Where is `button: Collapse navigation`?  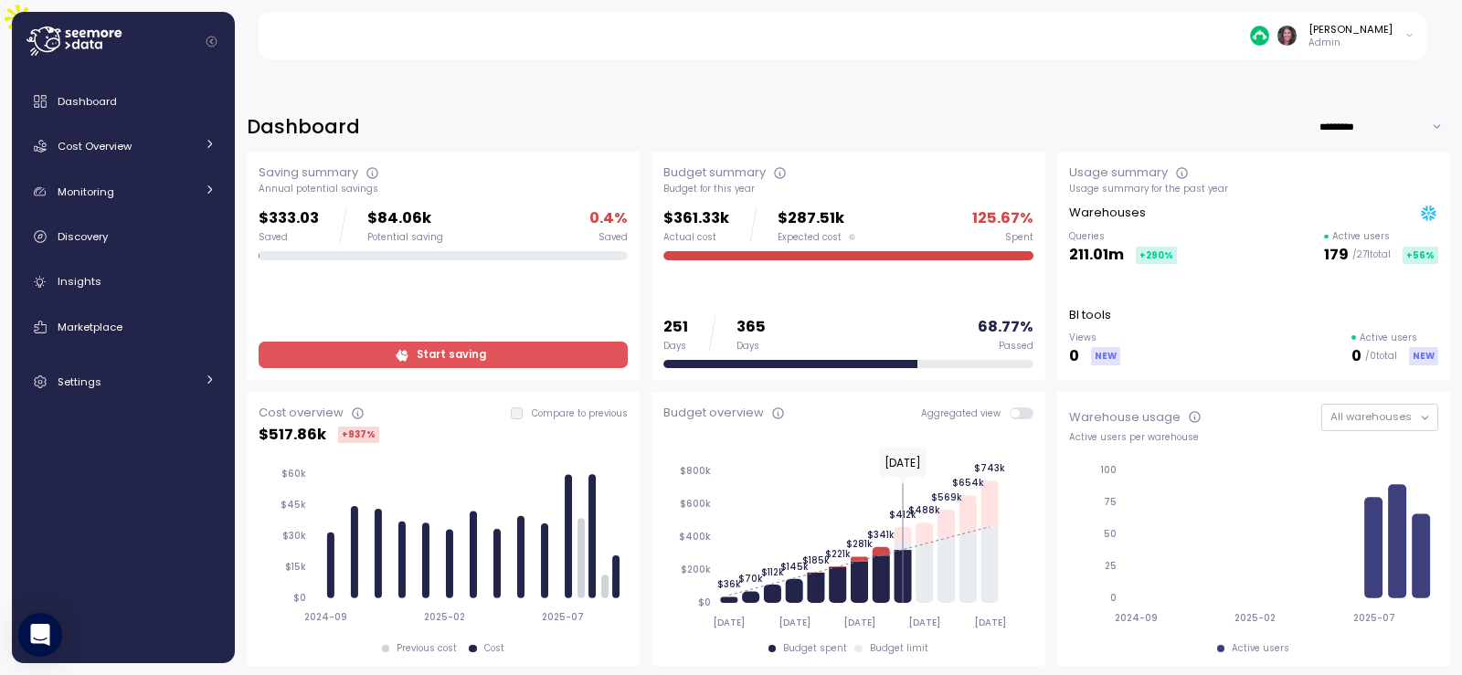
button: Collapse navigation is located at coordinates (211, 41).